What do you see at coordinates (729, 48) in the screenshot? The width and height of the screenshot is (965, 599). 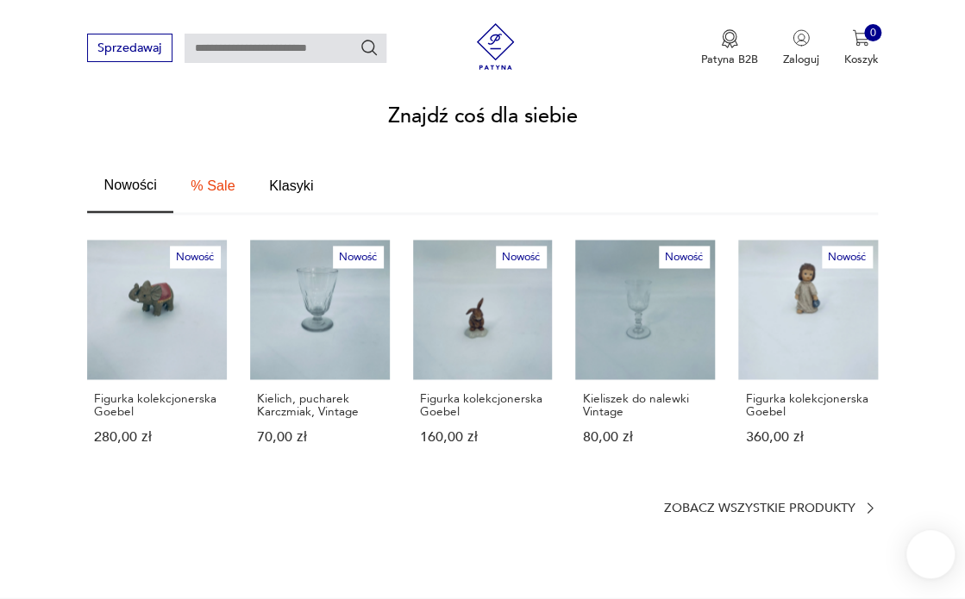 I see `a: Ikona medaluPatyna B2B` at bounding box center [729, 48].